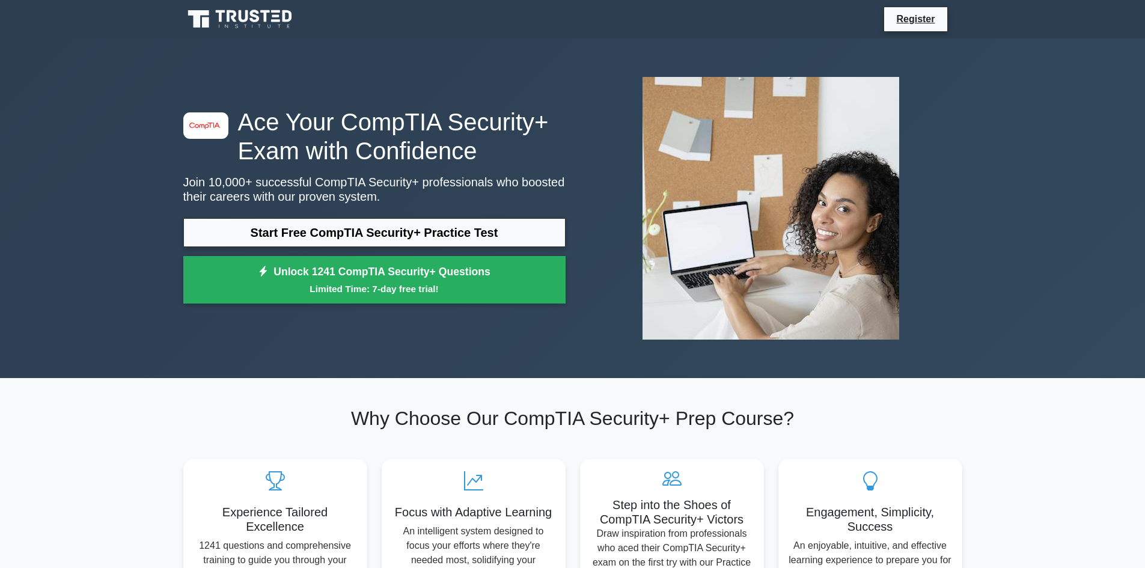  What do you see at coordinates (871, 519) in the screenshot?
I see `h5: Engagement, Simplicity, Success` at bounding box center [871, 519].